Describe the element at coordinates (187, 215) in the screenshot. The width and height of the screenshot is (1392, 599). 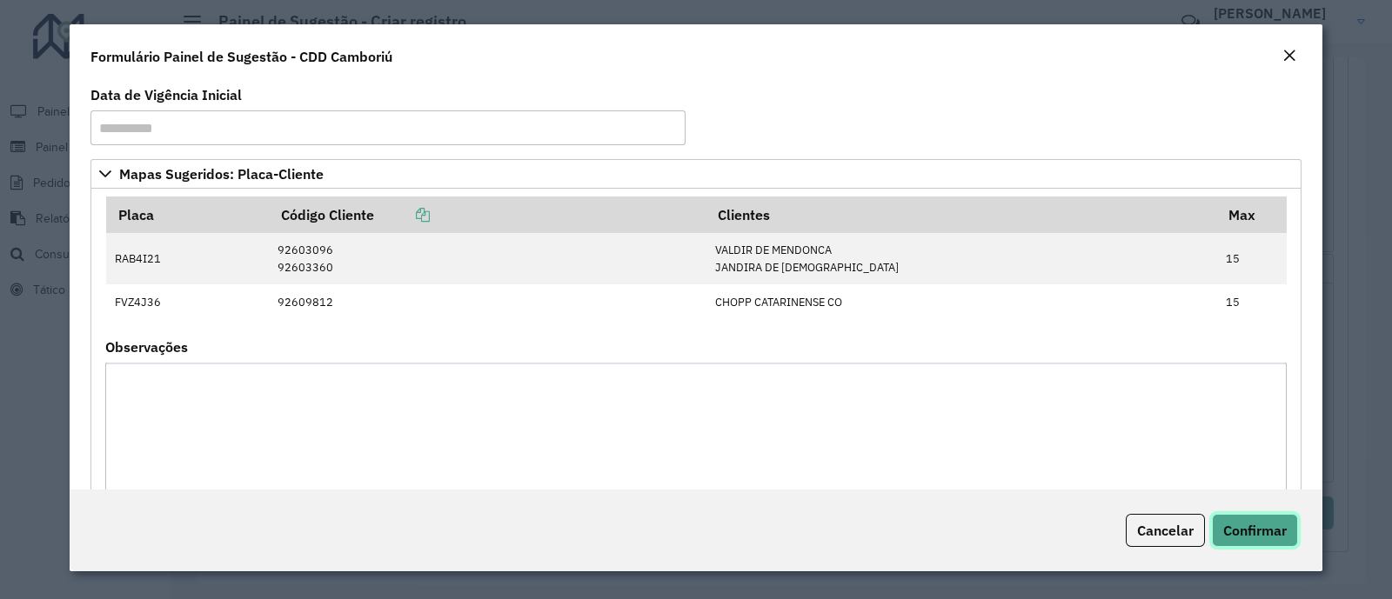
I see `th: Placa` at that location.